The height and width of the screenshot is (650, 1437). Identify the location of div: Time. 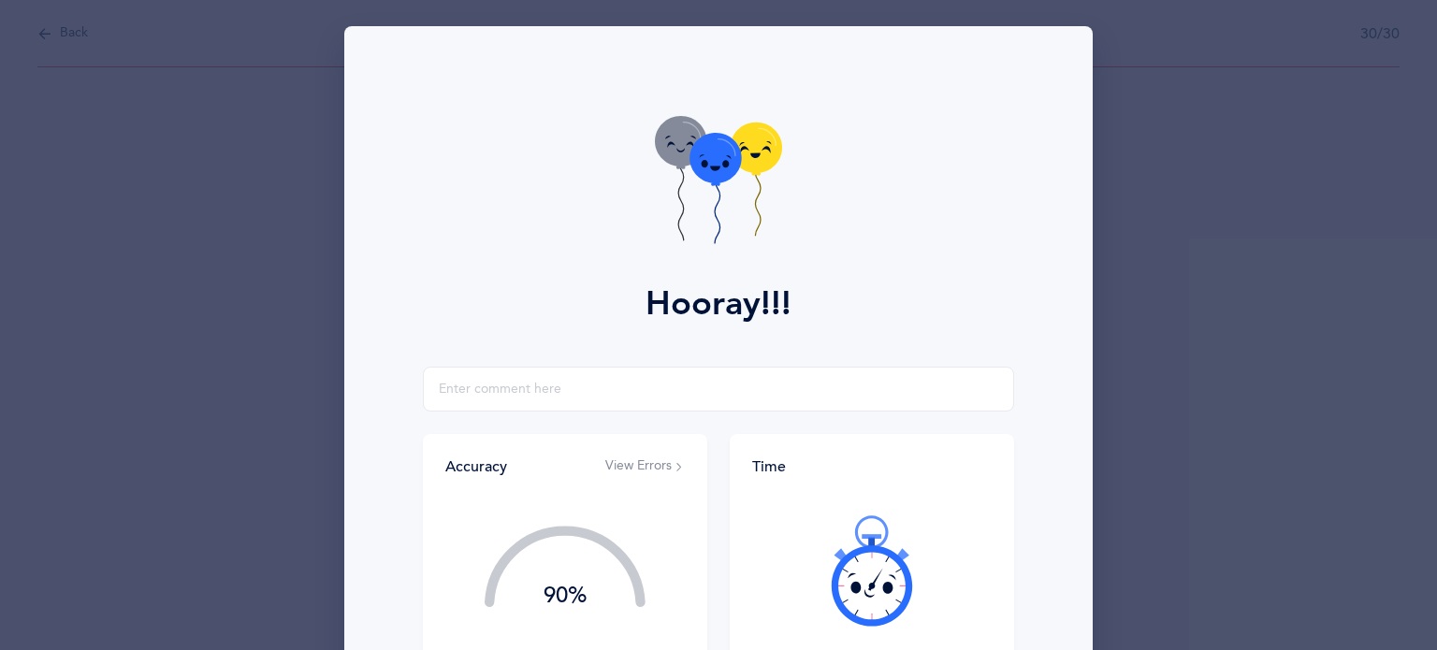
(872, 467).